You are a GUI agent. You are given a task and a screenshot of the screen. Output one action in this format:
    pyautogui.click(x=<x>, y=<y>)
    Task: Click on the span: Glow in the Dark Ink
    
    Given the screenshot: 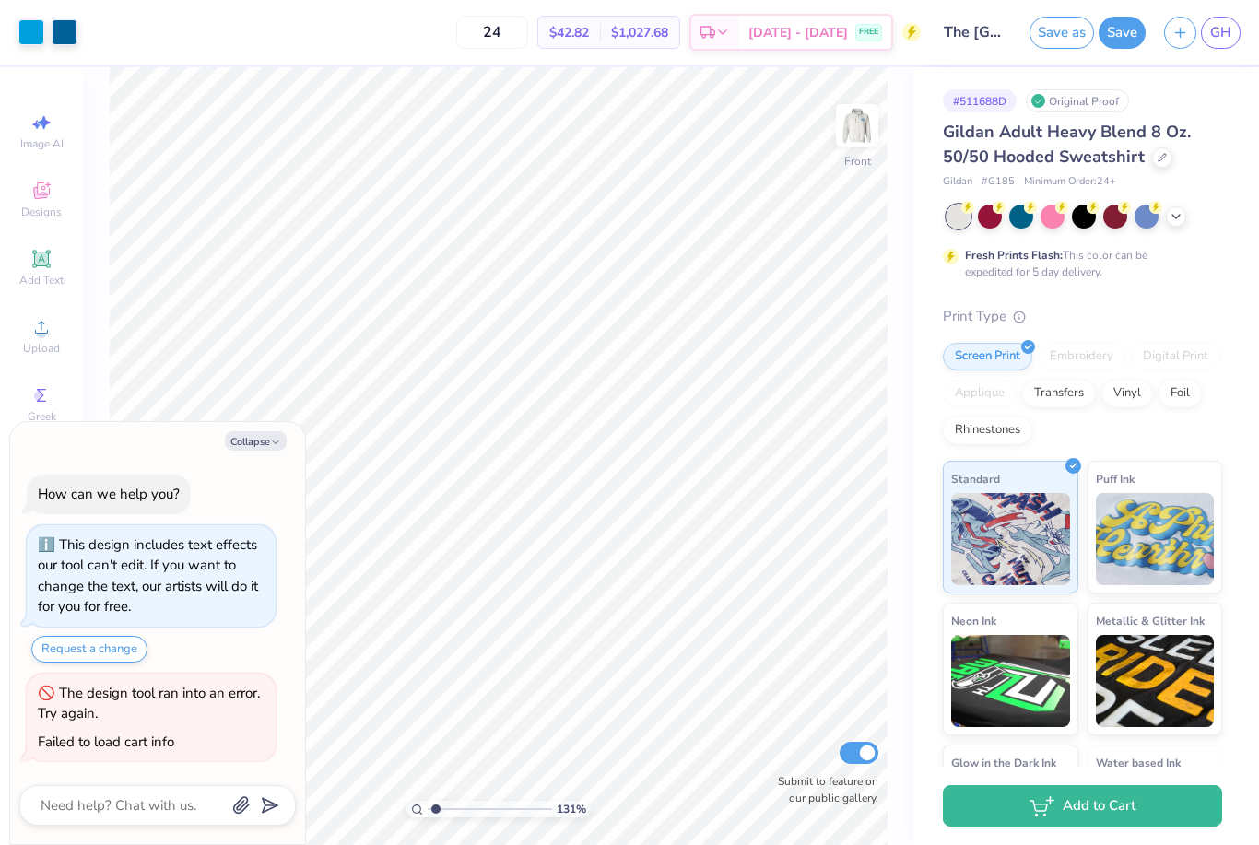 What is the action you would take?
    pyautogui.click(x=1003, y=762)
    